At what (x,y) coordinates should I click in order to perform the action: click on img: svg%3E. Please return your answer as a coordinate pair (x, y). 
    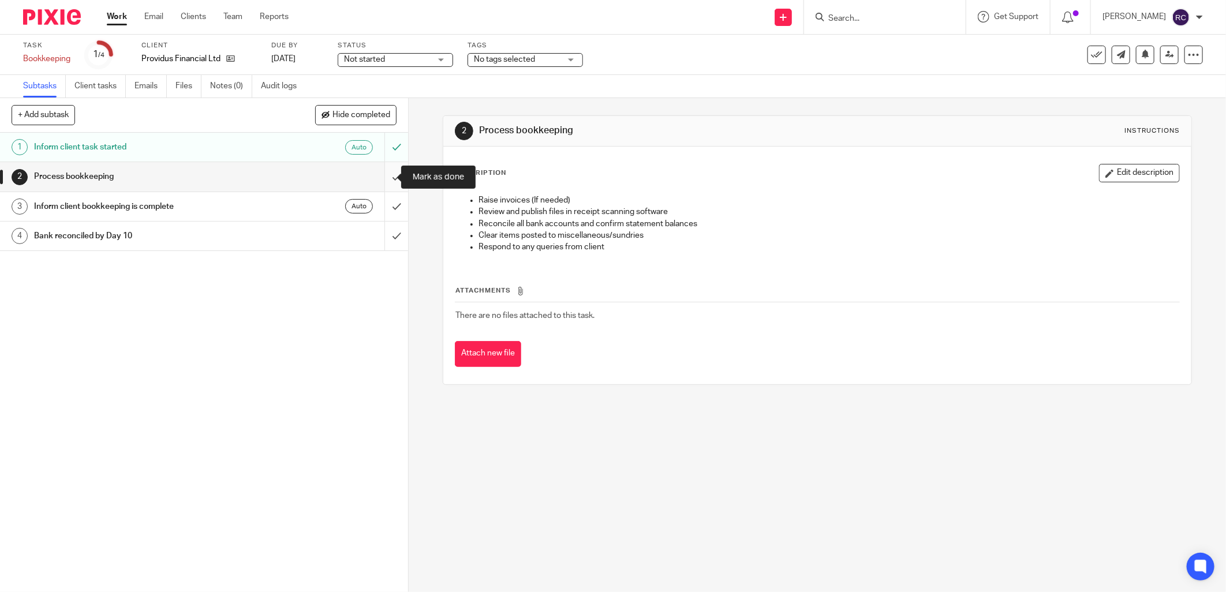
    Looking at the image, I should click on (1181, 17).